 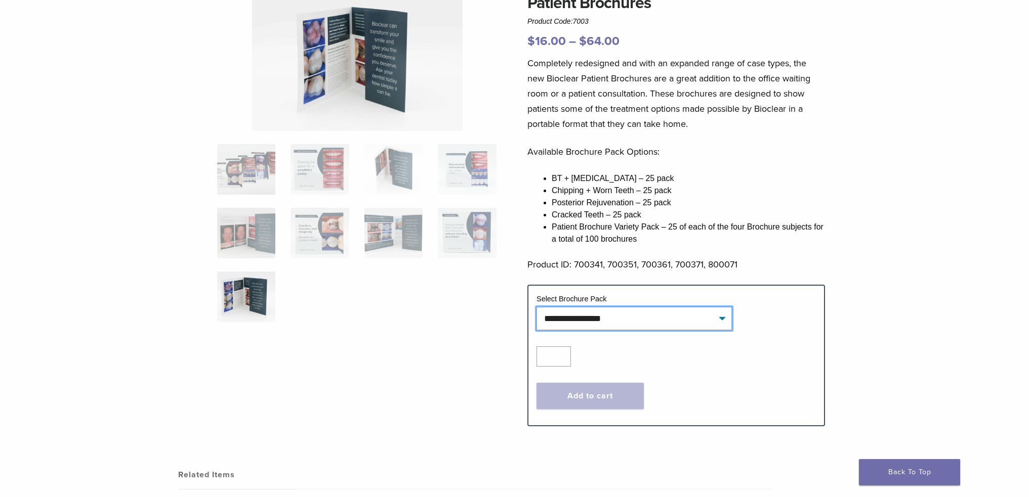 I want to click on li: Posterior Rejuvenation – 25 pack, so click(x=688, y=203).